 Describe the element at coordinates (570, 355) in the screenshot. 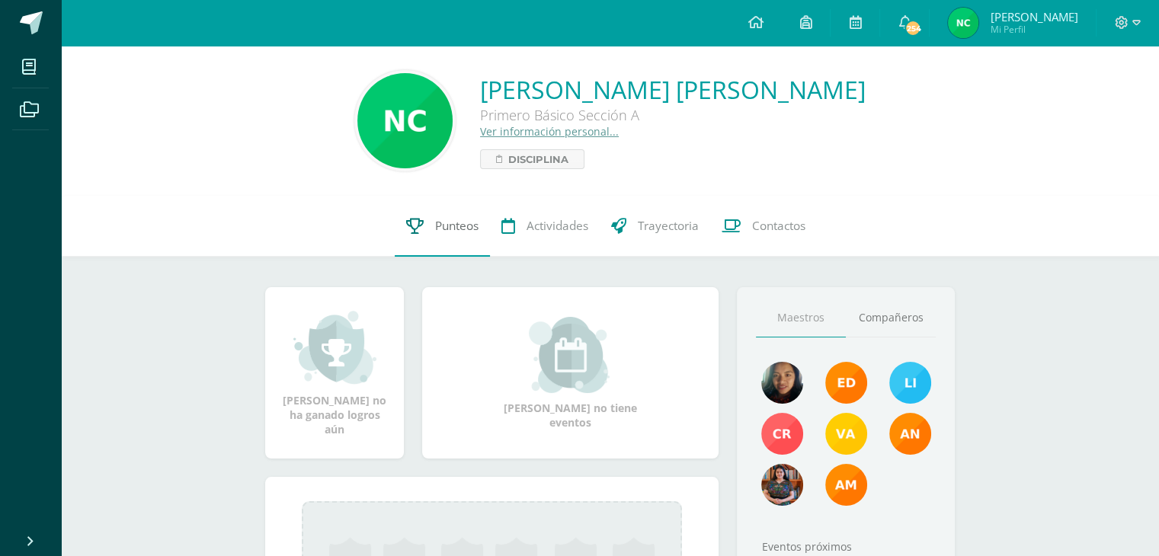

I see `img: event_small.png` at that location.